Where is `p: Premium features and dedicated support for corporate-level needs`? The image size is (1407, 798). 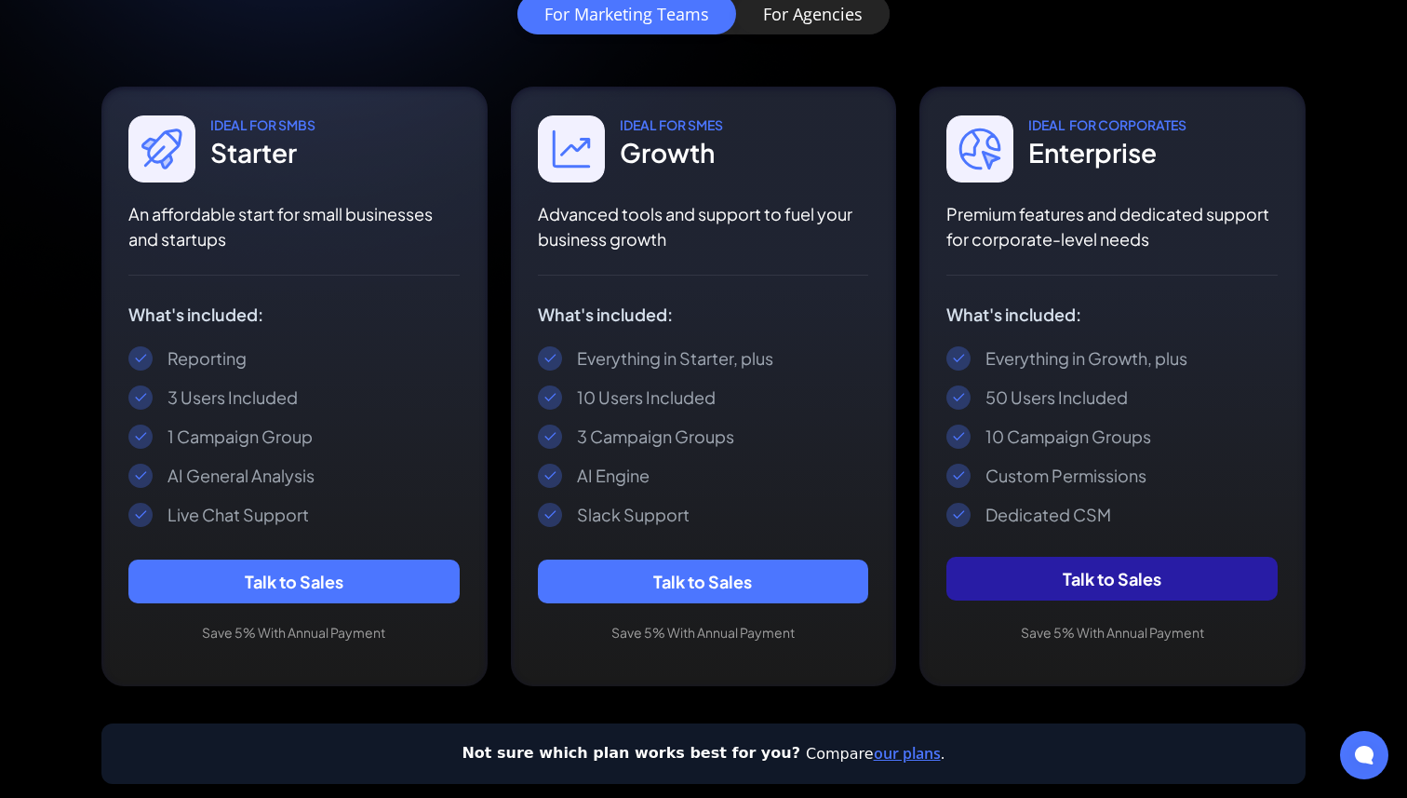 p: Premium features and dedicated support for corporate-level needs is located at coordinates (1112, 226).